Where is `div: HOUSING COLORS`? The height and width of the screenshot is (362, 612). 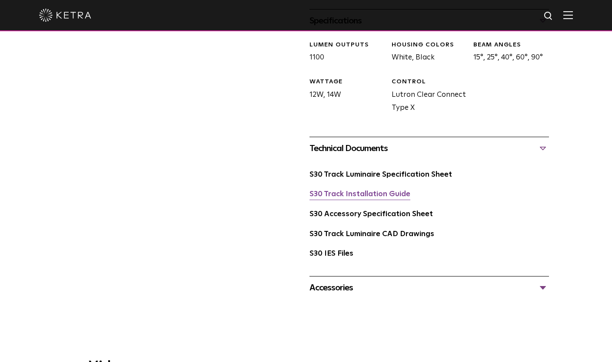 div: HOUSING COLORS is located at coordinates (429, 45).